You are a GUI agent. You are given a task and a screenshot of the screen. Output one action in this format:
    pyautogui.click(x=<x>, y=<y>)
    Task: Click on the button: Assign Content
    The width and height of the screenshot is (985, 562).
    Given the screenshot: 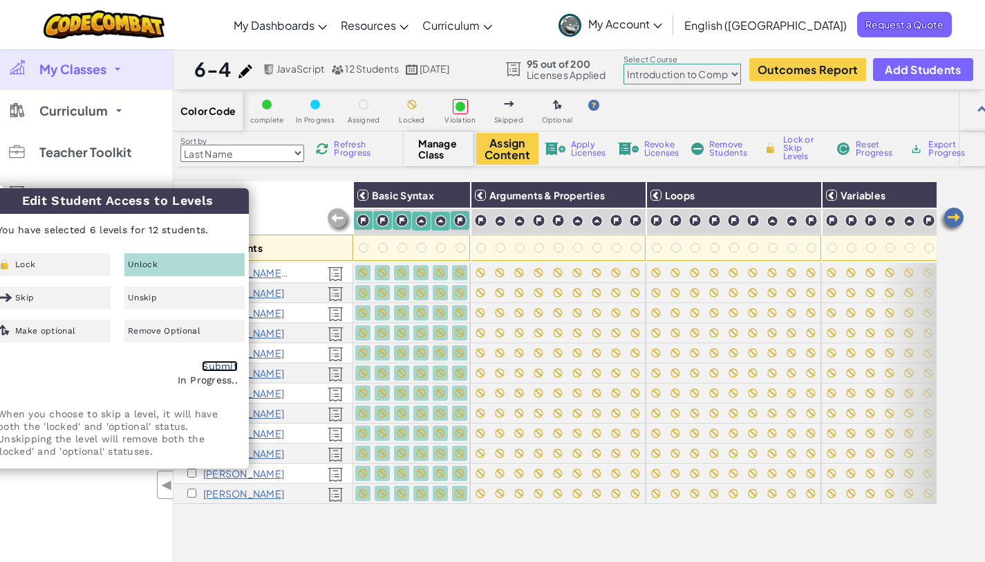 What is the action you would take?
    pyautogui.click(x=508, y=149)
    